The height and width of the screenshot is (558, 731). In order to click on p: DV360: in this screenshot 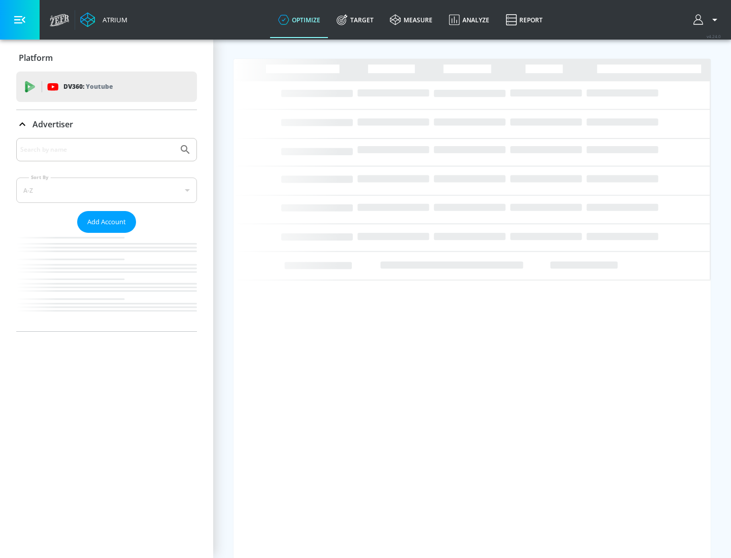, I will do `click(88, 87)`.